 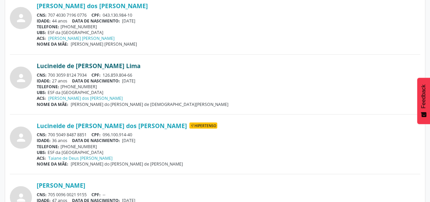 I want to click on div: 707 4030 7196 0776, so click(x=229, y=15).